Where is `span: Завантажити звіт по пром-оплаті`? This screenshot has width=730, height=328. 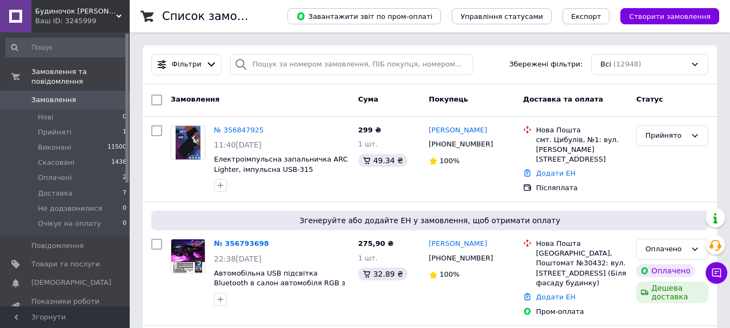 span: Завантажити звіт по пром-оплаті is located at coordinates (364, 16).